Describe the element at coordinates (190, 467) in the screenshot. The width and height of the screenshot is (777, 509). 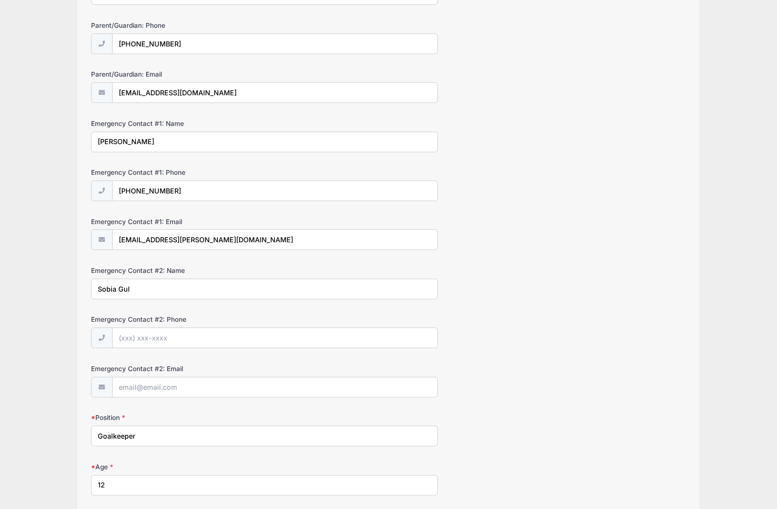
I see `label: Age` at that location.